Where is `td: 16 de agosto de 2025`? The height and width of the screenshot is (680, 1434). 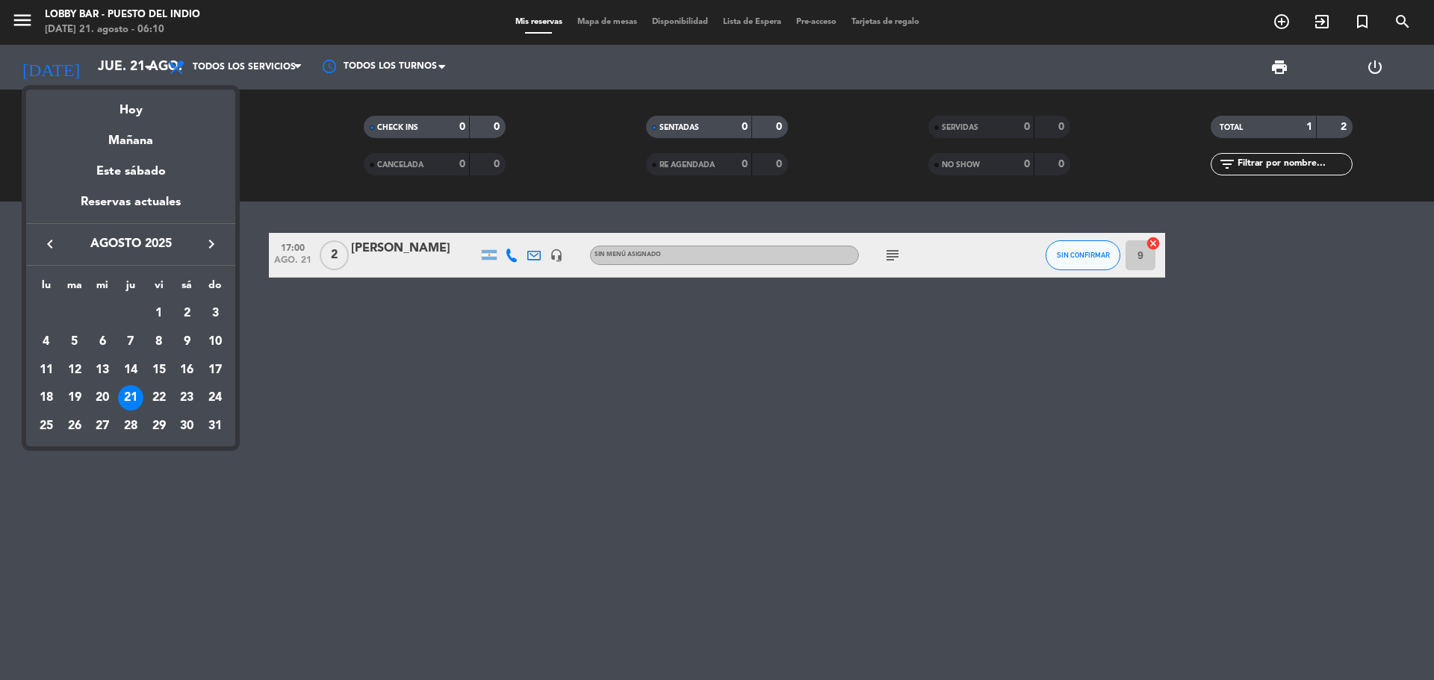 td: 16 de agosto de 2025 is located at coordinates (187, 370).